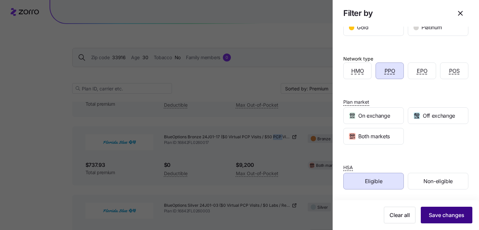 The height and width of the screenshot is (230, 479). Describe the element at coordinates (363, 27) in the screenshot. I see `span: Gold` at that location.